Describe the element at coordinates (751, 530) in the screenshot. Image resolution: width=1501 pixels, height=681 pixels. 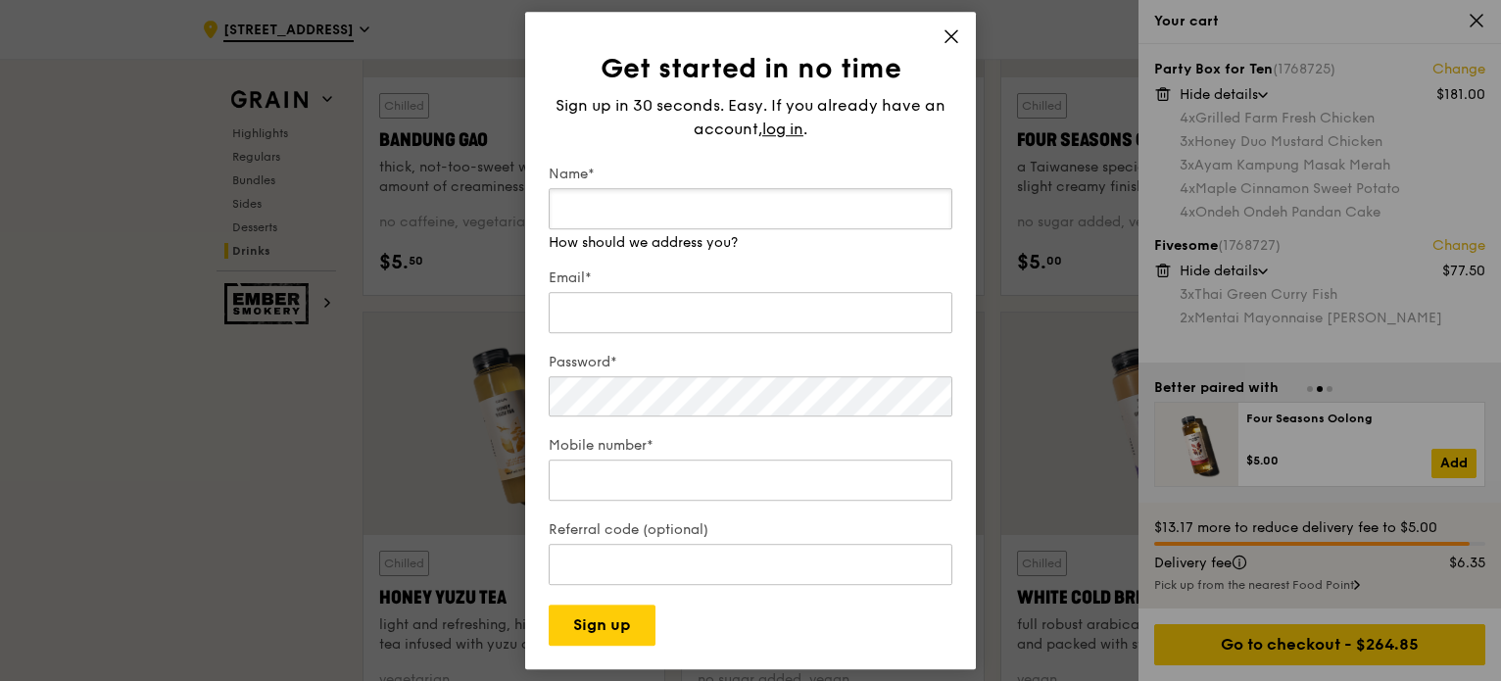
I see `label: Referral code (optional)` at that location.